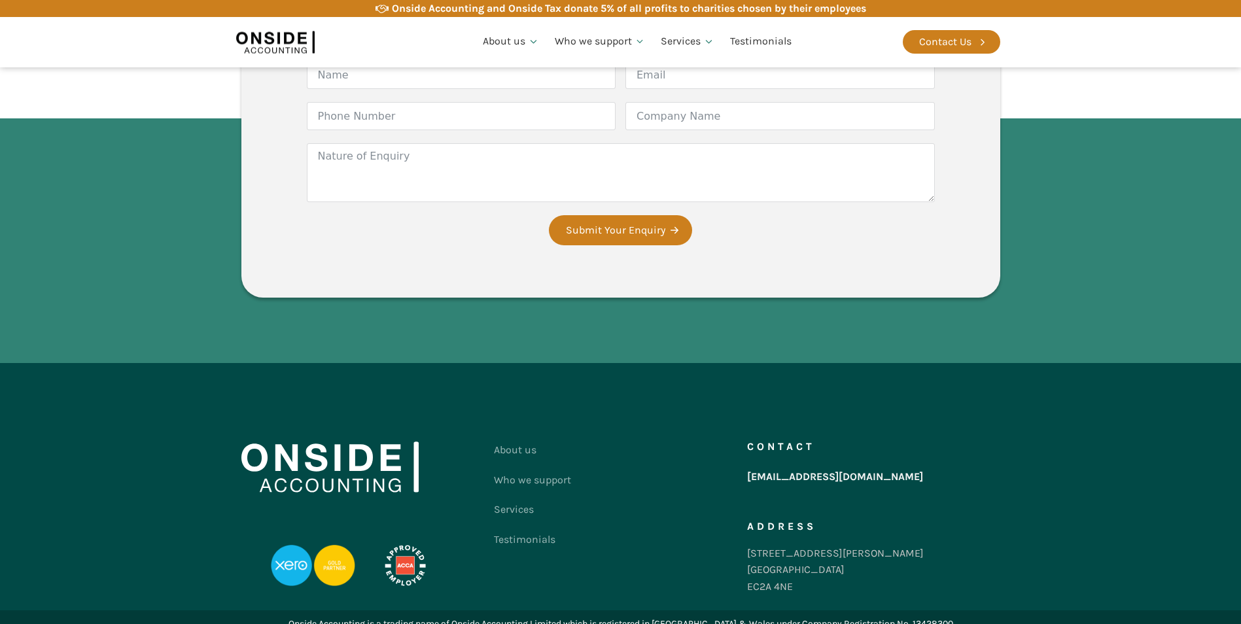 The height and width of the screenshot is (624, 1241). Describe the element at coordinates (621, 173) in the screenshot. I see `textarea: Nature of Enquiry` at that location.